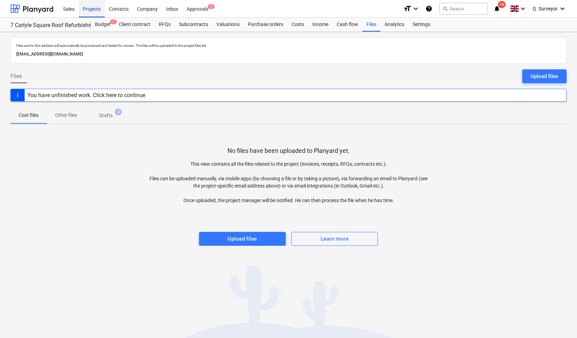 This screenshot has width=577, height=338. I want to click on a: Purchase orders, so click(266, 25).